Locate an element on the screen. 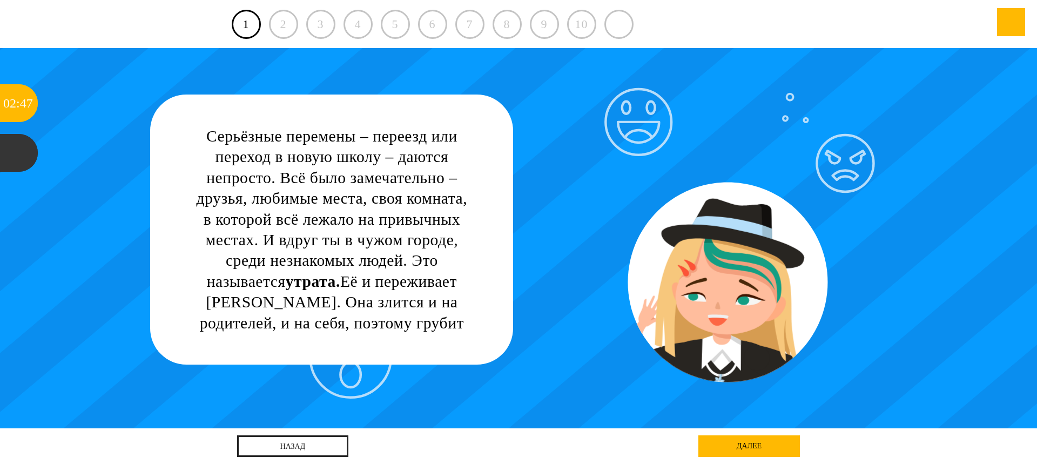 The width and height of the screenshot is (1037, 464). div: 5 is located at coordinates (395, 24).